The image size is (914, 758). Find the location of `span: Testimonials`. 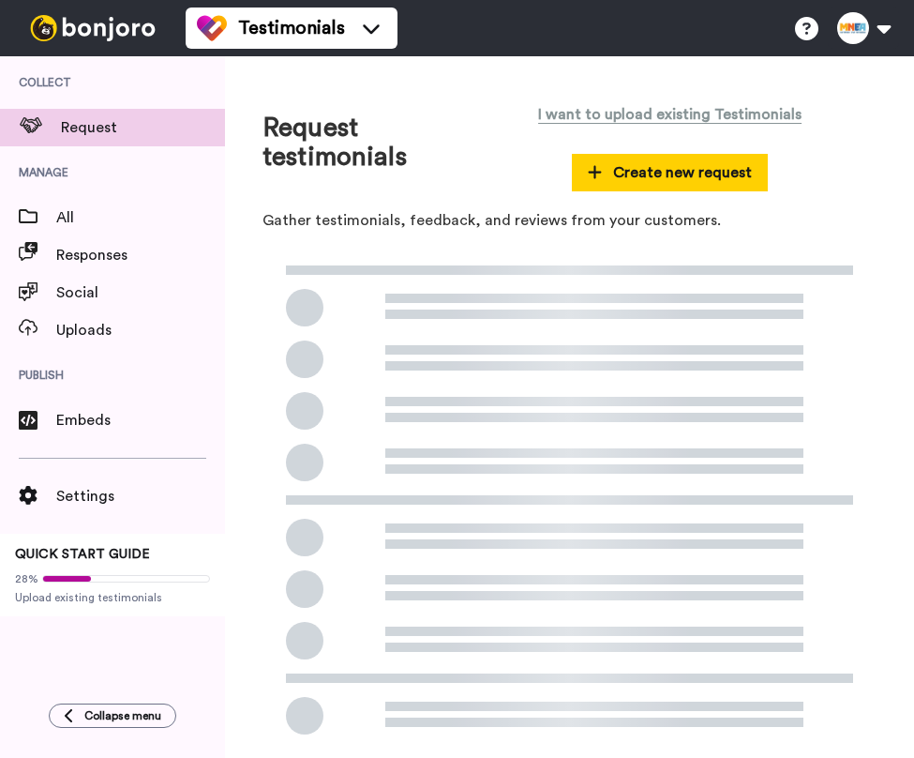

span: Testimonials is located at coordinates (292, 28).